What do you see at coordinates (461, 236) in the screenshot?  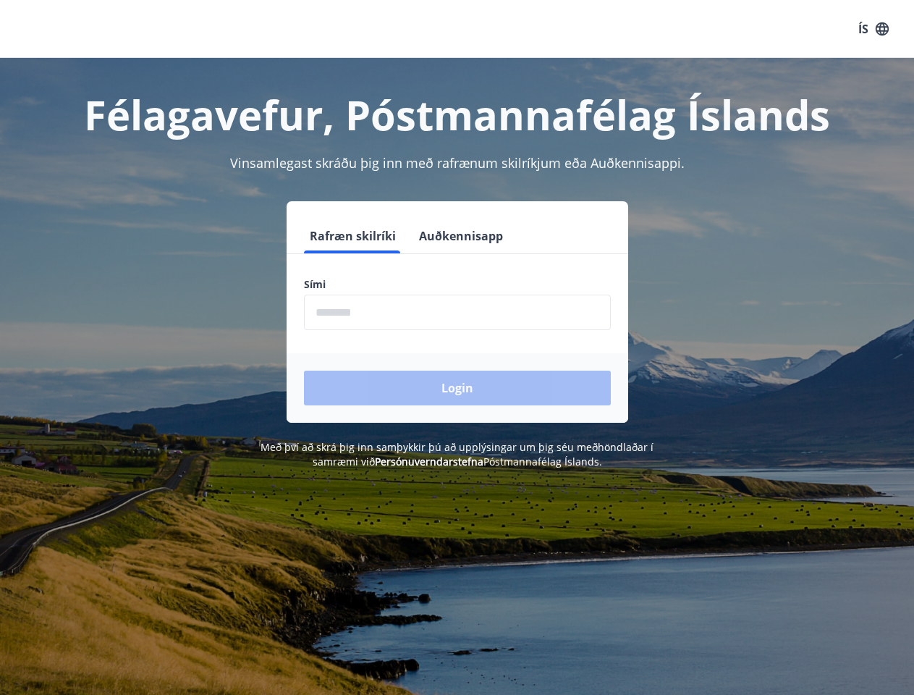 I see `button: Auðkennisapp` at bounding box center [461, 236].